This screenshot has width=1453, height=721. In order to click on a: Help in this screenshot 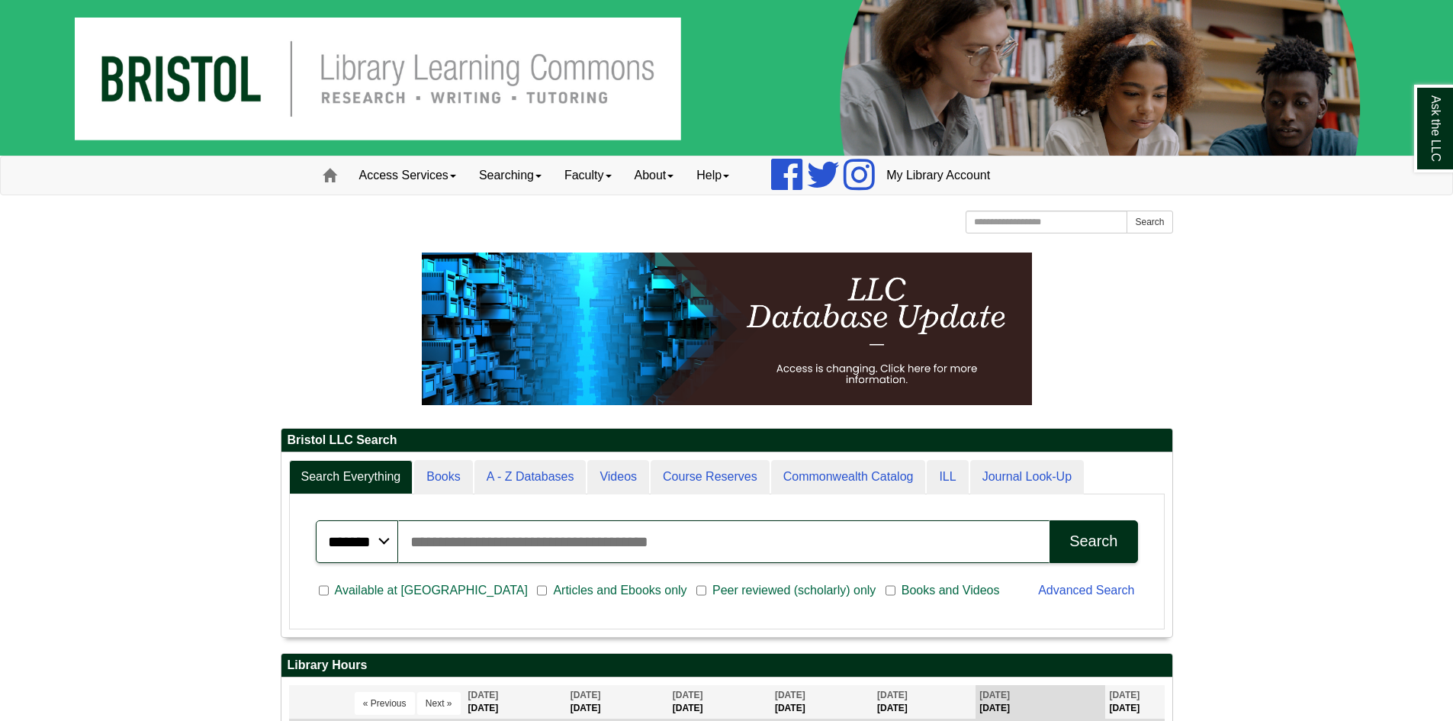, I will do `click(713, 175)`.